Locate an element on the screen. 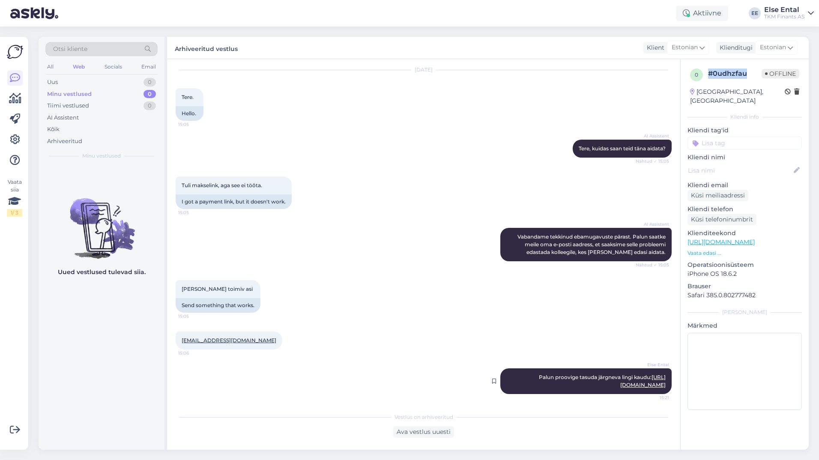 The image size is (819, 460). p: Vaata edasi ... is located at coordinates (745, 253).